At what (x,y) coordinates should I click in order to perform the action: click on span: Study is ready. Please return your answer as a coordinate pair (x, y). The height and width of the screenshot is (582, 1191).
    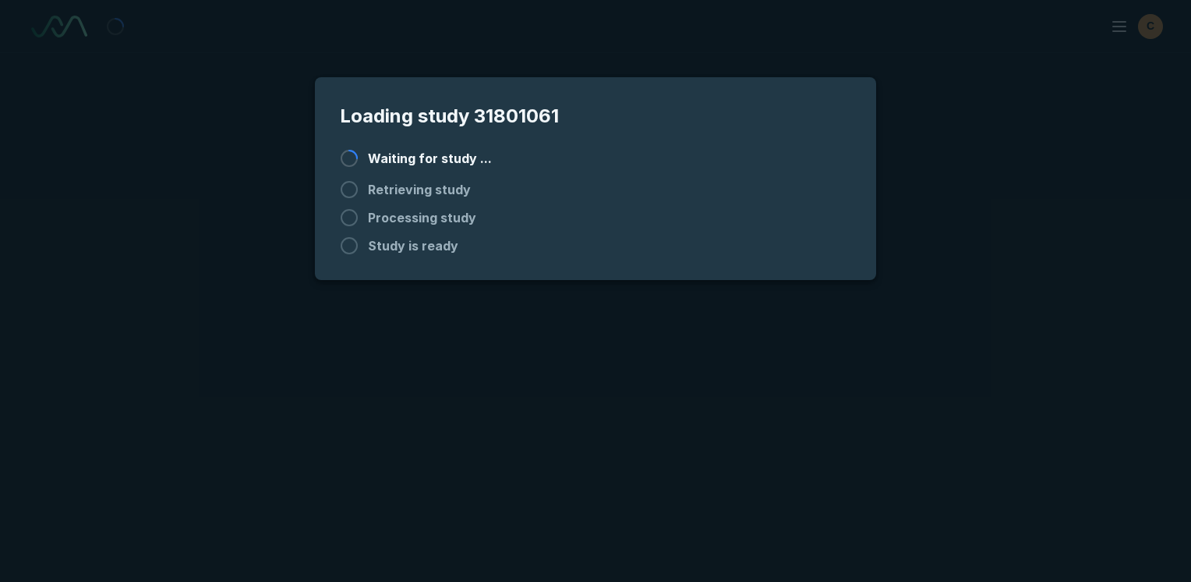
    Looking at the image, I should click on (413, 246).